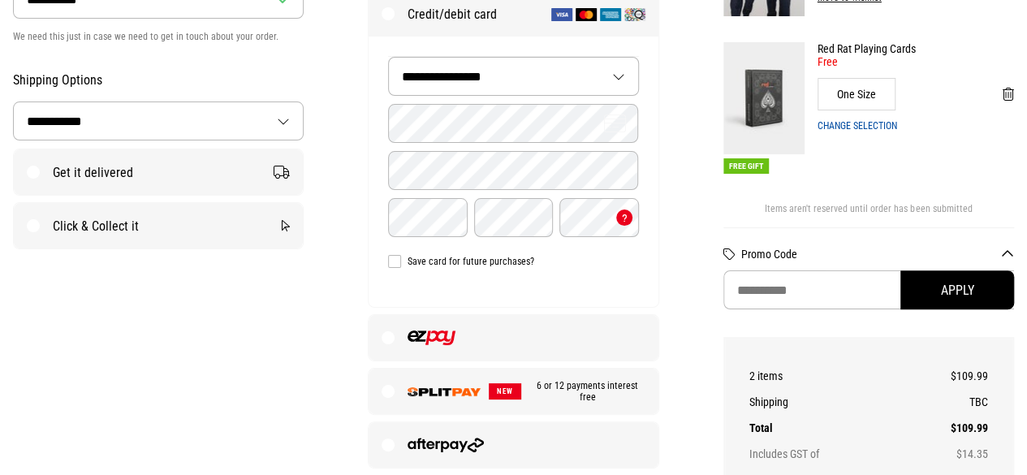  Describe the element at coordinates (611, 15) in the screenshot. I see `img: American Express` at that location.